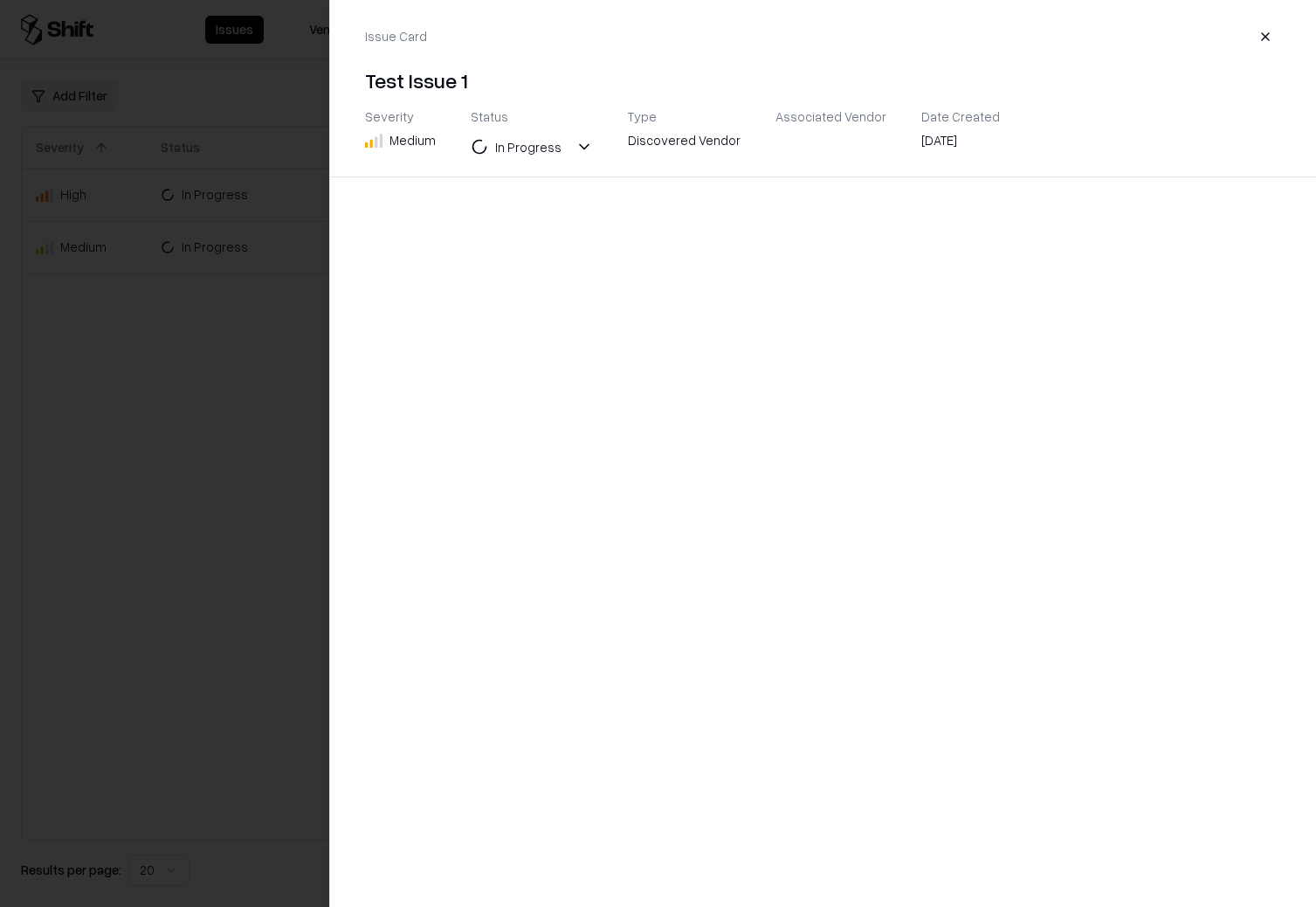  Describe the element at coordinates (395, 36) in the screenshot. I see `div: Issue Card` at that location.